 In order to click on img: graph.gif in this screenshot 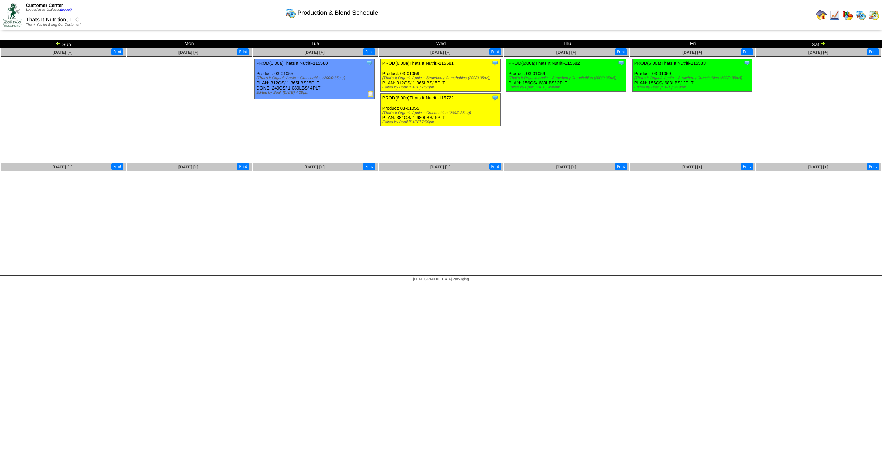, I will do `click(847, 15)`.